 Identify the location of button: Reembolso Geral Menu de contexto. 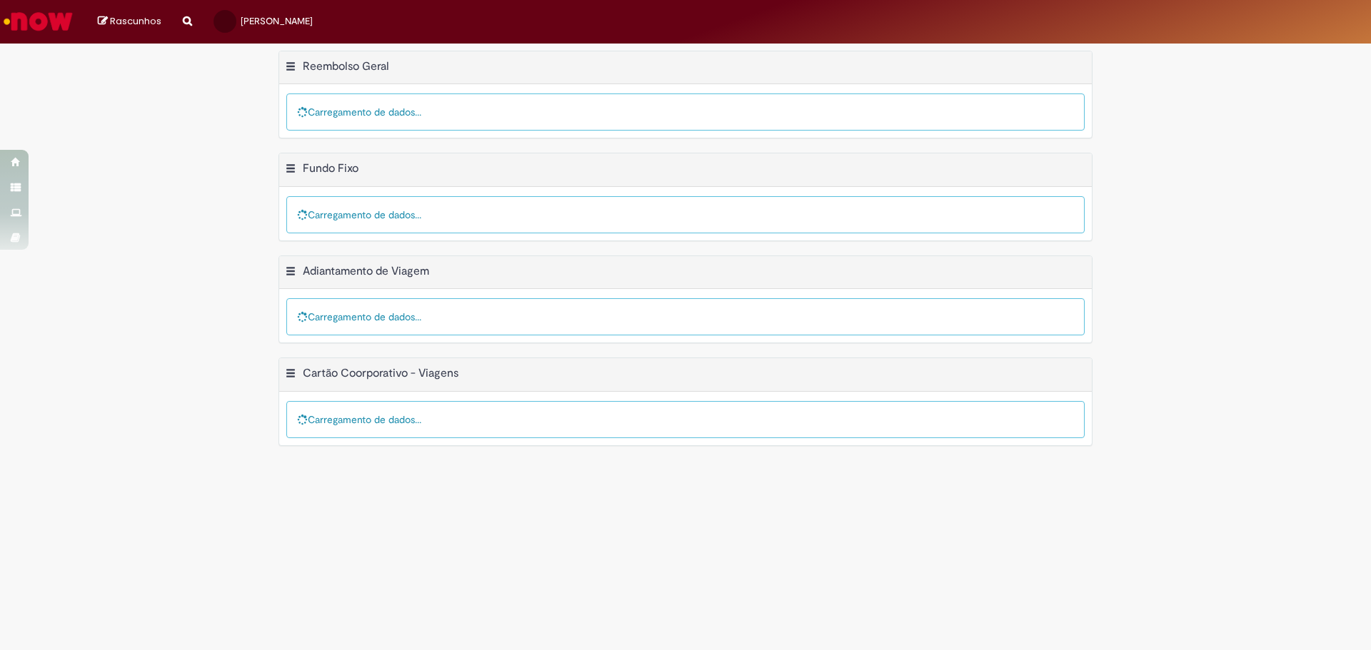
(291, 69).